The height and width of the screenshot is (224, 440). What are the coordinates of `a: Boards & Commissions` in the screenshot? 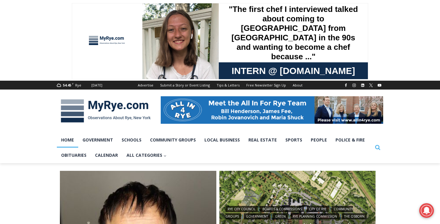 It's located at (282, 209).